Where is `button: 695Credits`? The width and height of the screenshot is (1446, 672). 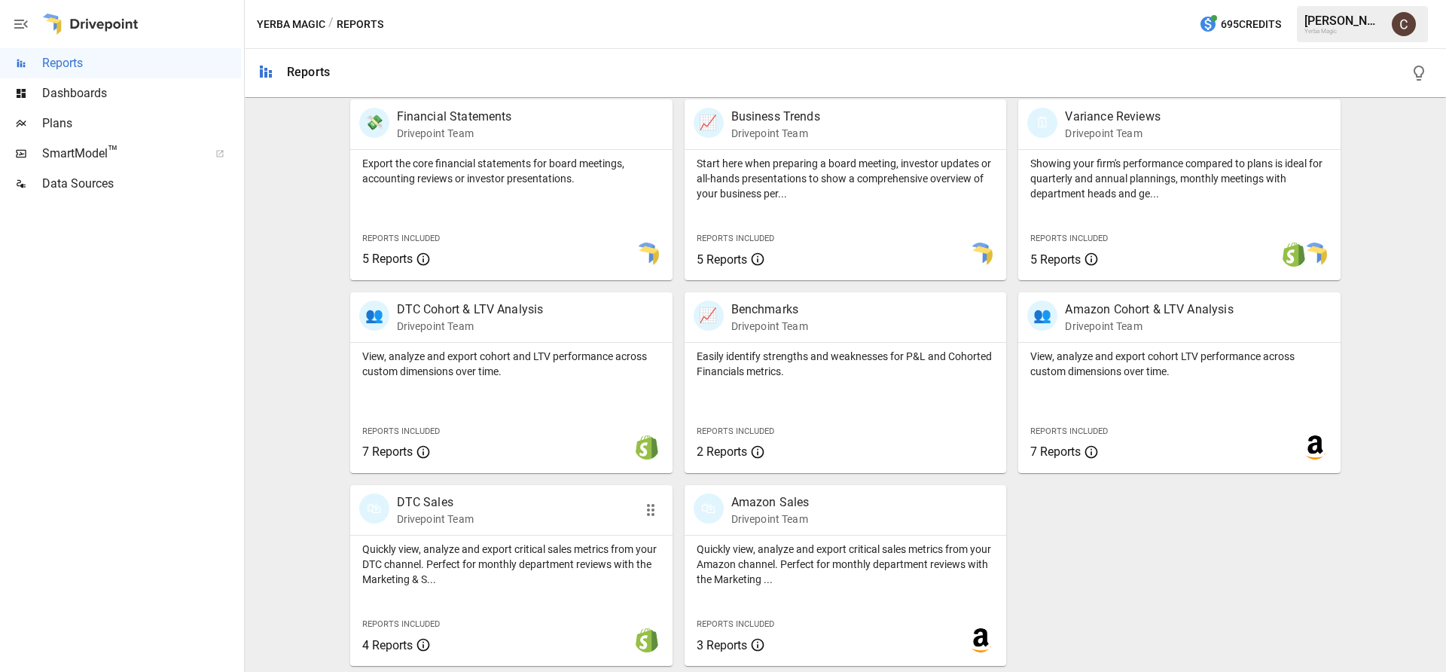 button: 695Credits is located at coordinates (1240, 24).